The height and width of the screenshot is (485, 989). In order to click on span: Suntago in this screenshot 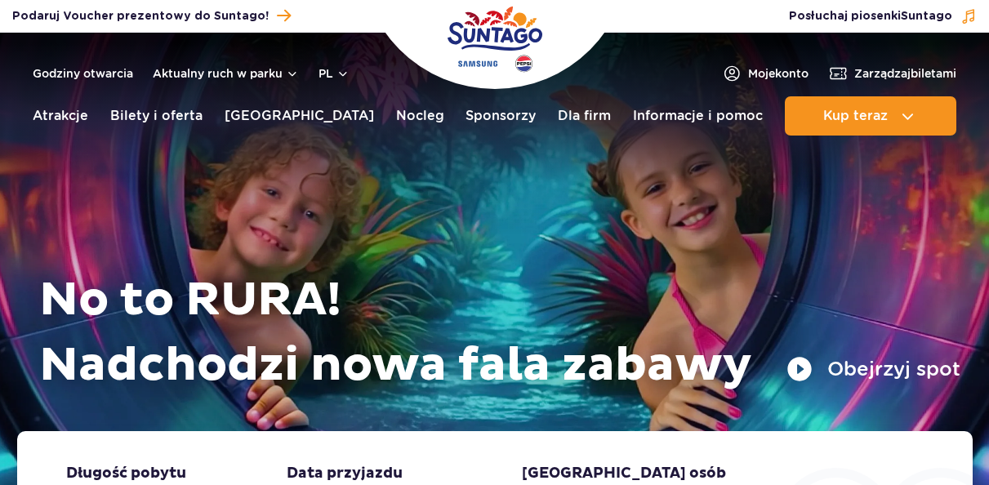, I will do `click(926, 16)`.